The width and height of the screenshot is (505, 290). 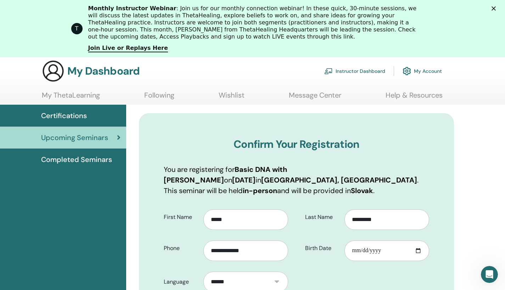 What do you see at coordinates (328, 71) in the screenshot?
I see `img: chalkboard-teacher.svg` at bounding box center [328, 71].